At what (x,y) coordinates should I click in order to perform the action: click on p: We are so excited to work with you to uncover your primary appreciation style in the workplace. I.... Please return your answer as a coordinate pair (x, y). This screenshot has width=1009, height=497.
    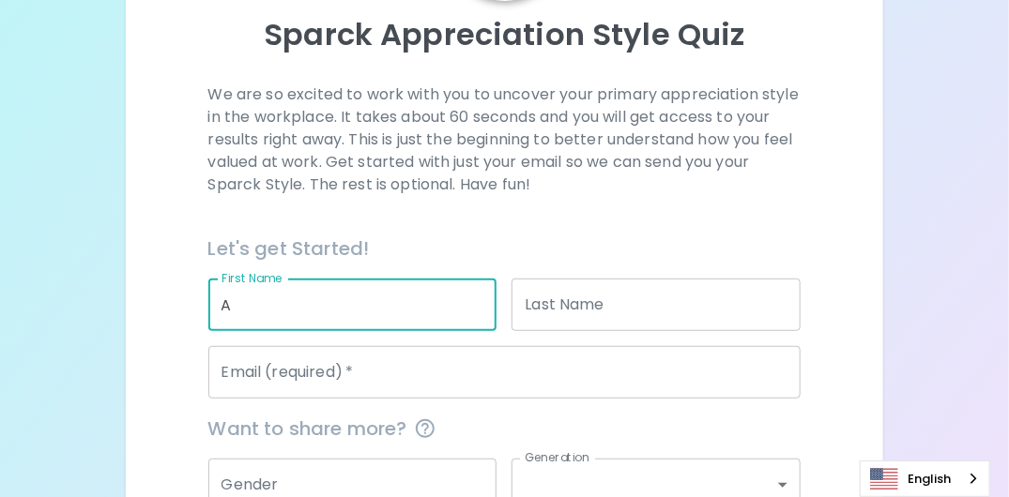
    Looking at the image, I should click on (505, 140).